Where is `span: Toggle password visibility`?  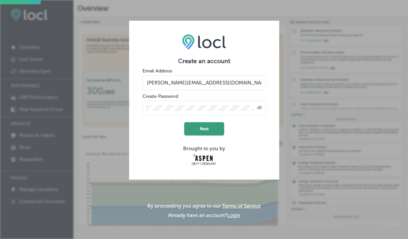 span: Toggle password visibility is located at coordinates (259, 108).